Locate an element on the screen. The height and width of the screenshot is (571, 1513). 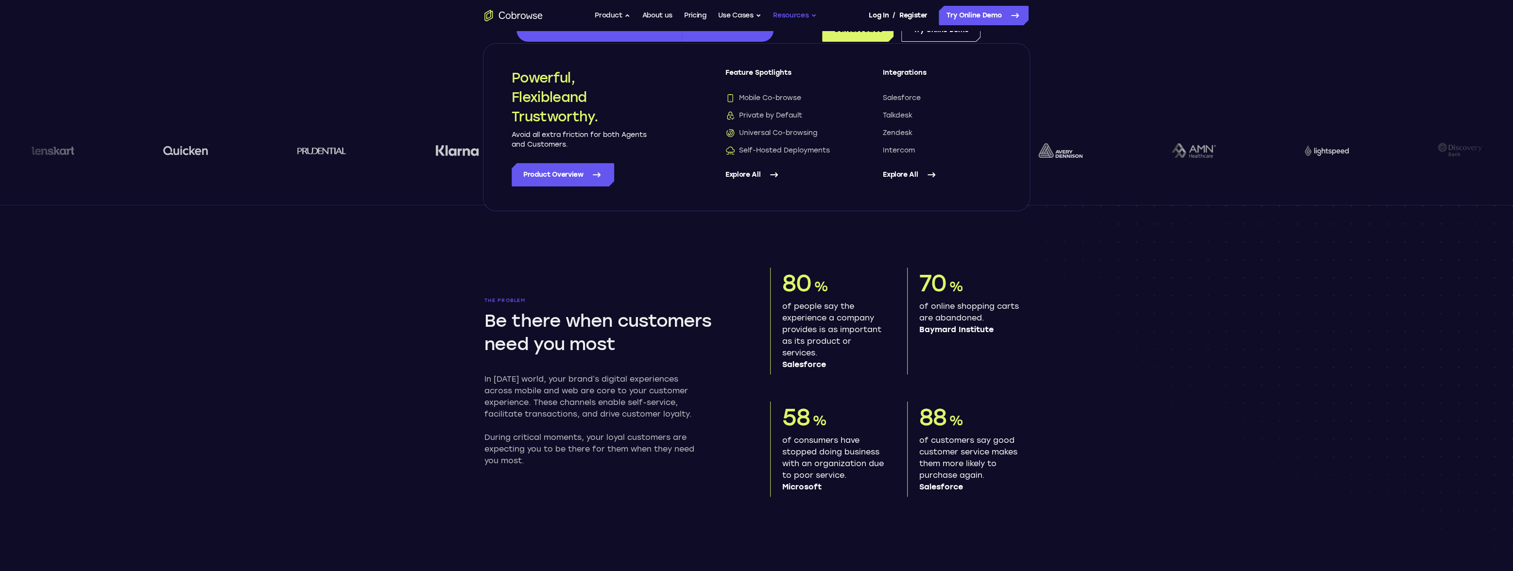
h2: Be there when customers need you most is located at coordinates (612, 333).